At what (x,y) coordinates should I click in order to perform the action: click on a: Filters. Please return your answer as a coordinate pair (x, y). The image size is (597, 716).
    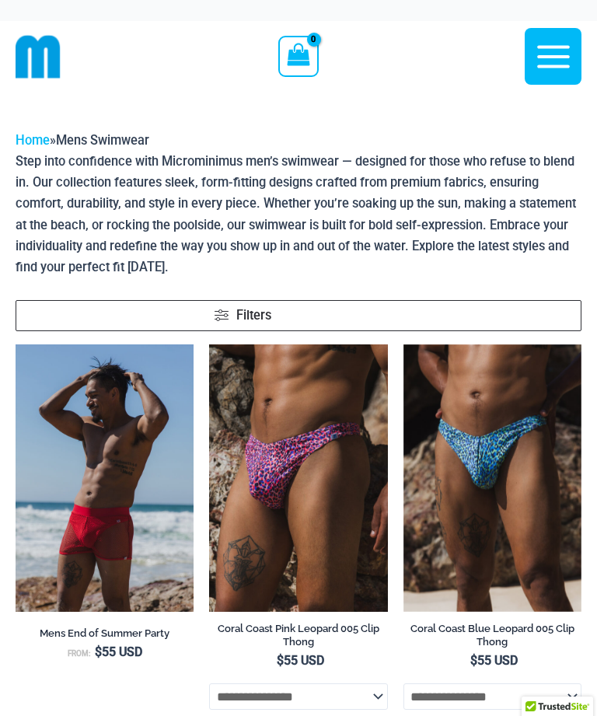
    Looking at the image, I should click on (298, 316).